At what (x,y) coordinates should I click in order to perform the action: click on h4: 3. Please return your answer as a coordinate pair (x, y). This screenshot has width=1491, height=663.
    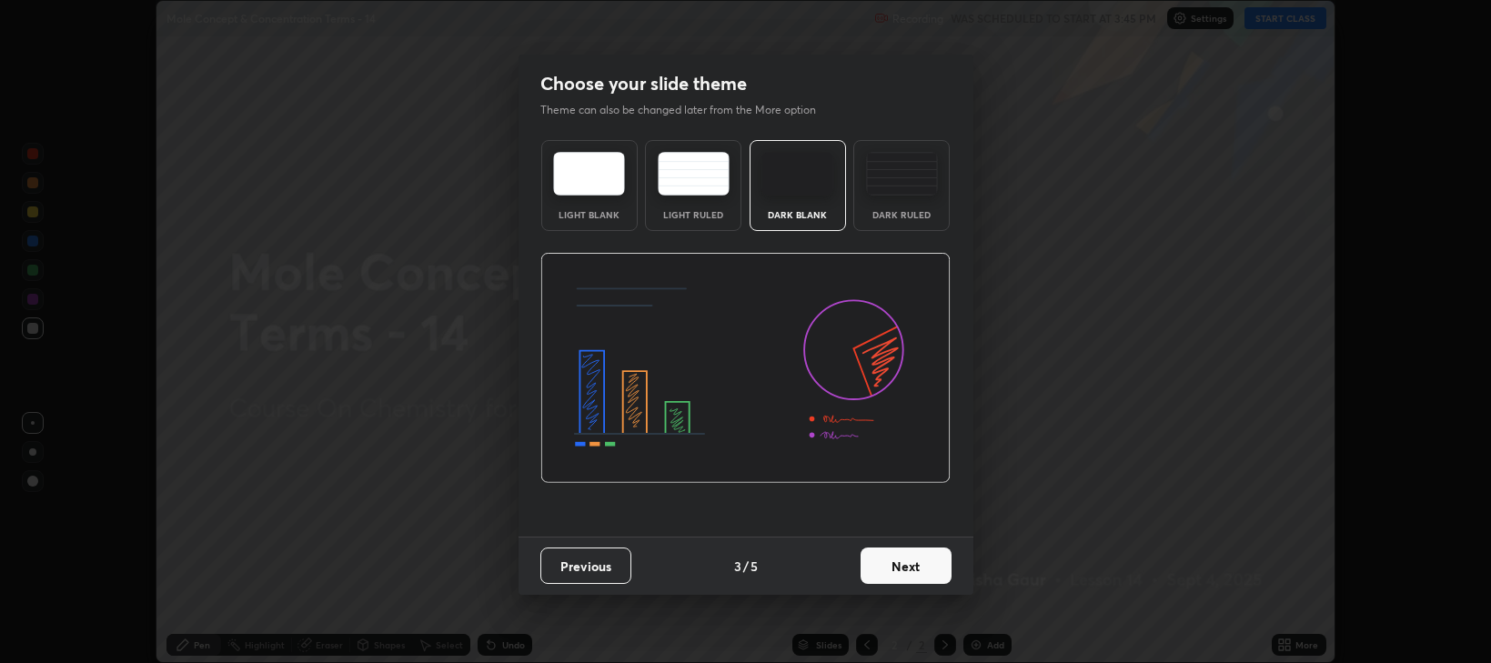
    Looking at the image, I should click on (738, 566).